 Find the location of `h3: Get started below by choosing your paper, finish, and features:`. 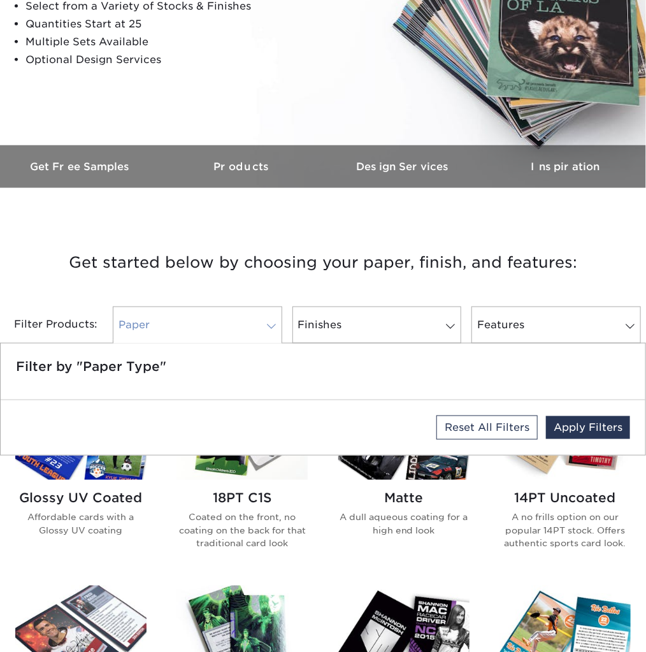

h3: Get started below by choosing your paper, finish, and features: is located at coordinates (323, 263).